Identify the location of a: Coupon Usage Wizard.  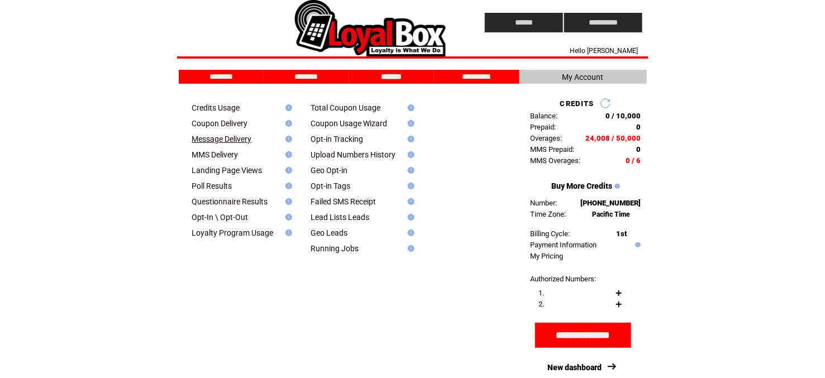
(349, 123).